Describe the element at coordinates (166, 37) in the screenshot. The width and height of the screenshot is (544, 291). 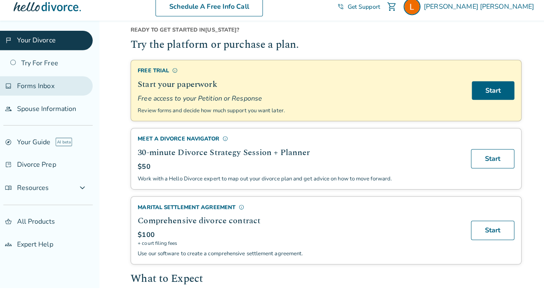
I see `span: Ready to get started in` at that location.